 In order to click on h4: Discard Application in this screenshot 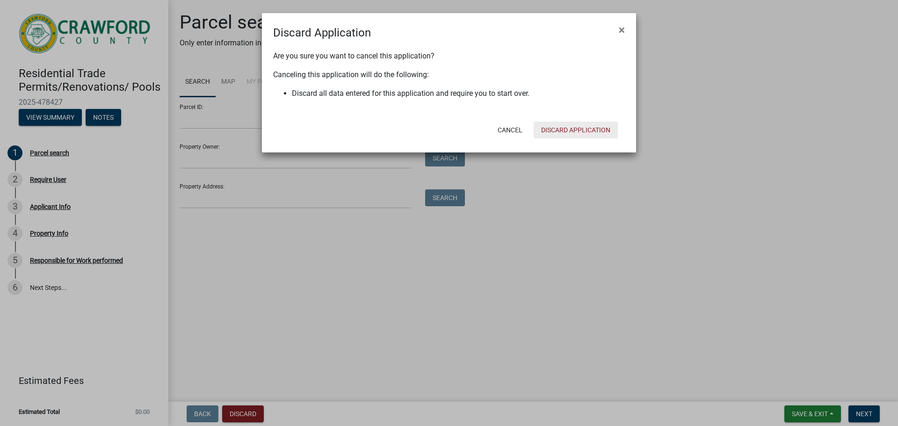, I will do `click(322, 33)`.